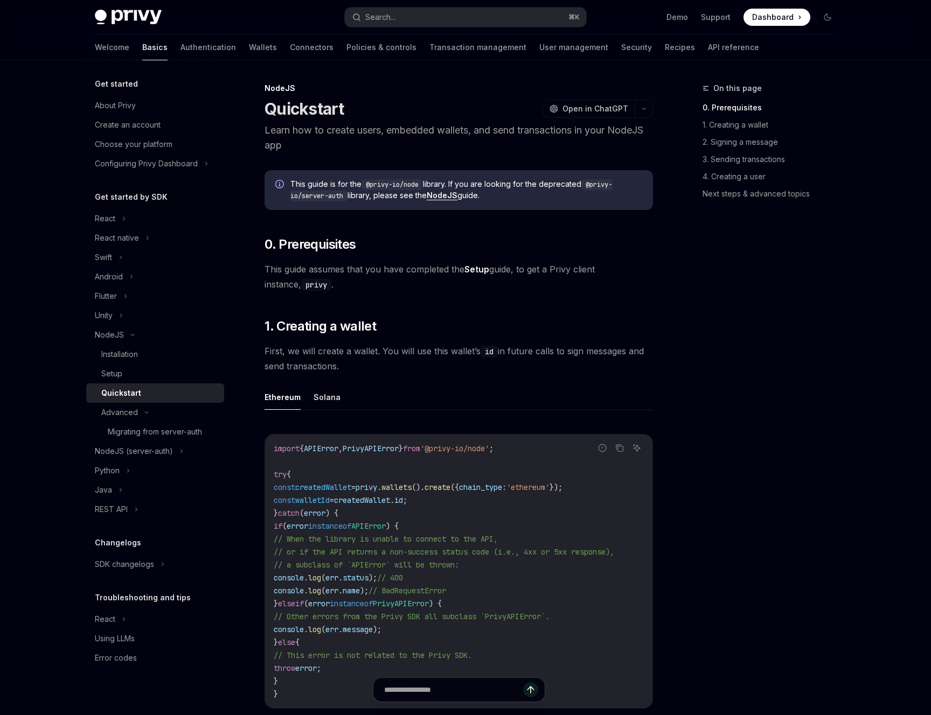 Image resolution: width=931 pixels, height=715 pixels. I want to click on code: privy, so click(316, 285).